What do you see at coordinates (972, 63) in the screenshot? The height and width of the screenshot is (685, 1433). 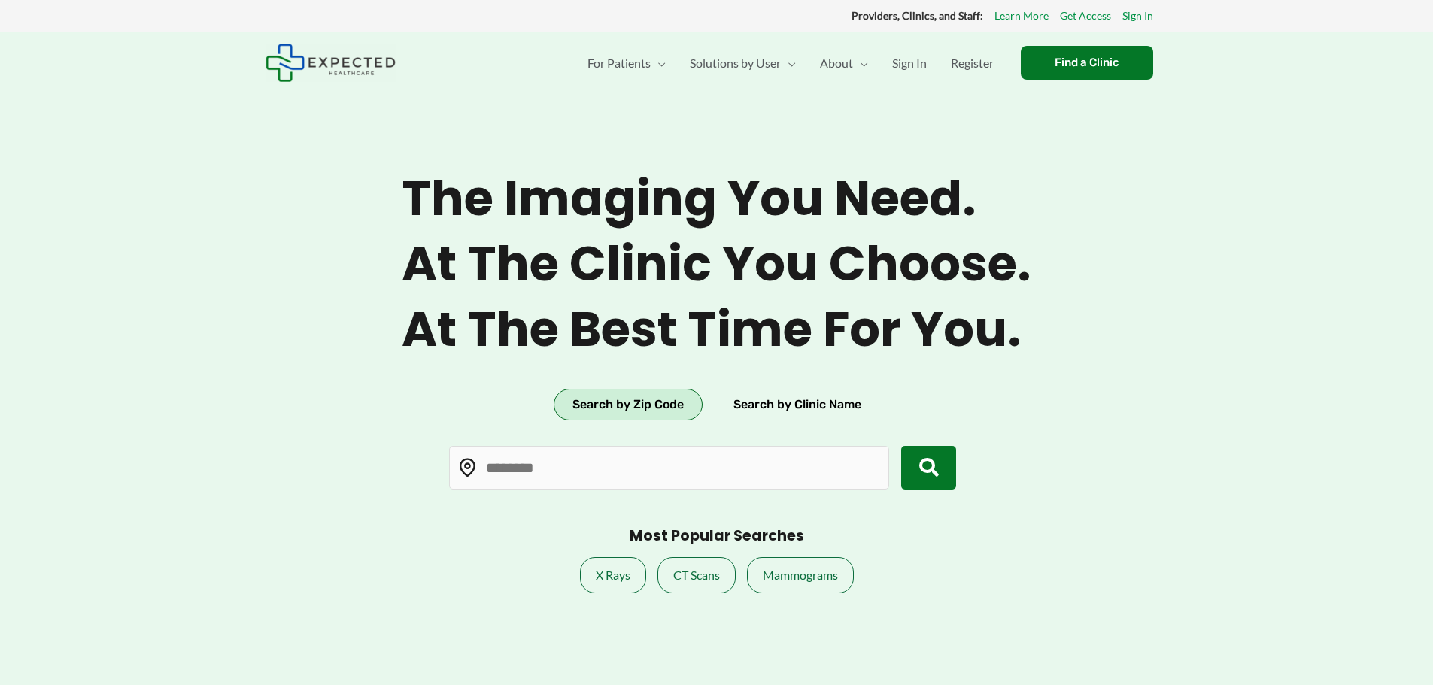 I see `a: Register` at bounding box center [972, 63].